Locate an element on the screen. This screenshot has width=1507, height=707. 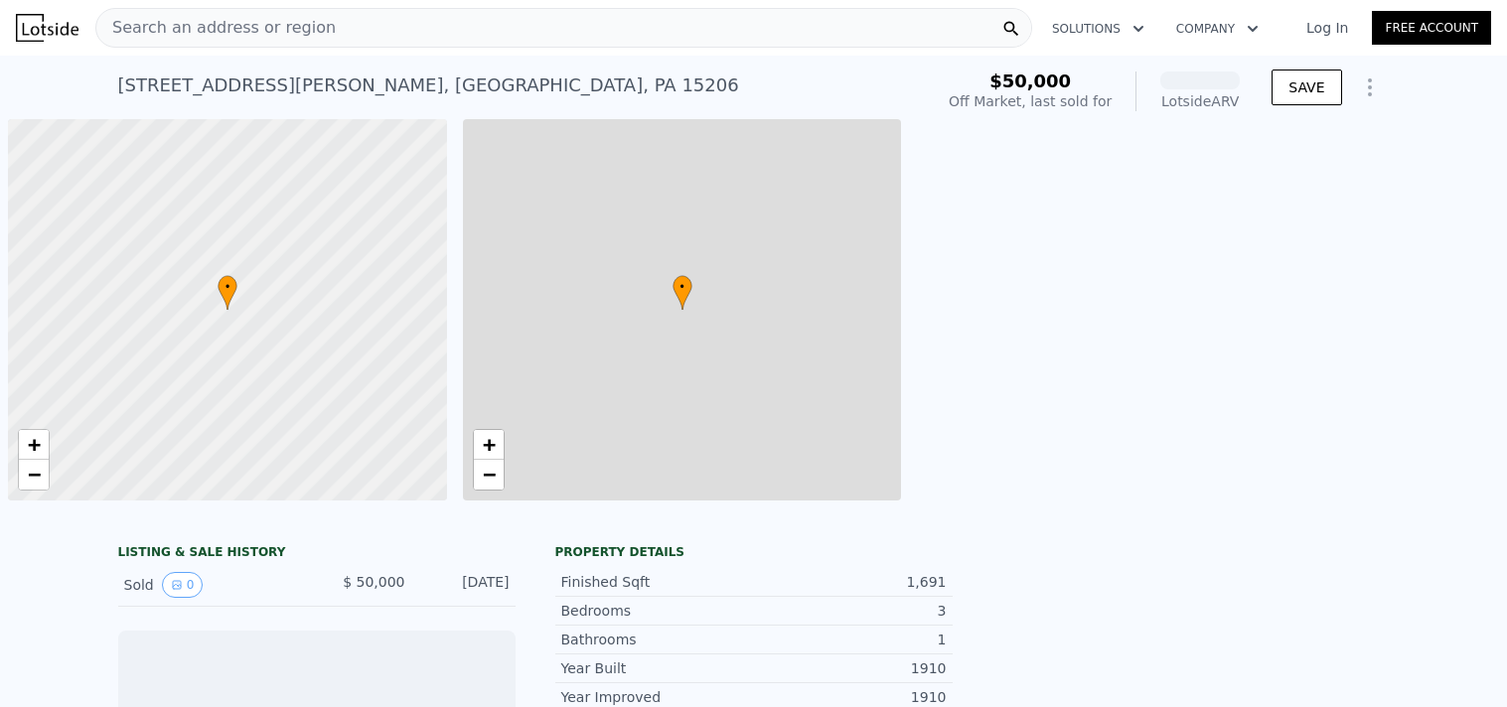
div: Bedrooms is located at coordinates (657, 611).